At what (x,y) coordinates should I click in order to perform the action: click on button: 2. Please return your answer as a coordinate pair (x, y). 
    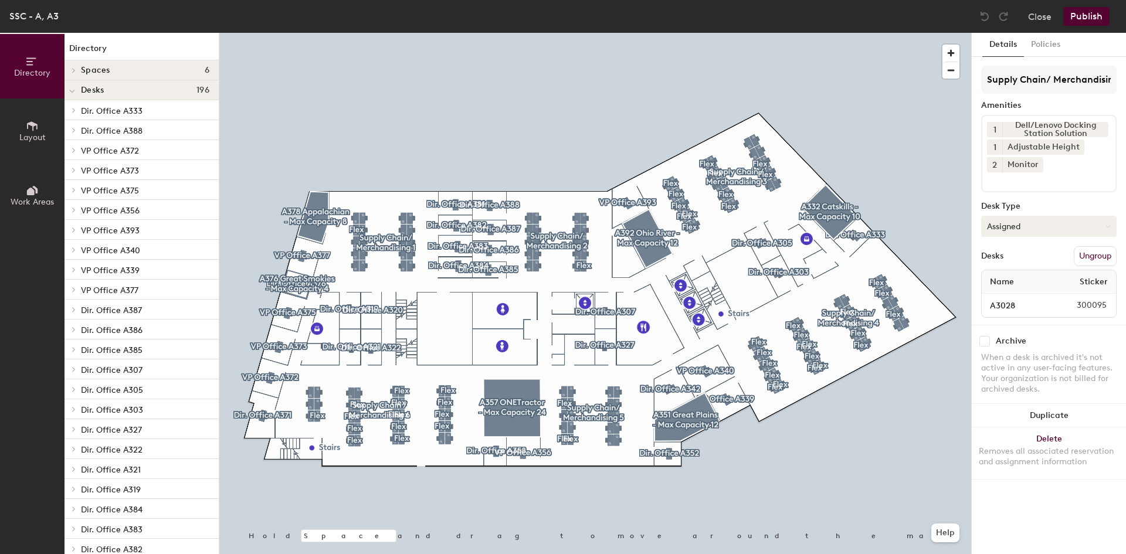
    Looking at the image, I should click on (995, 165).